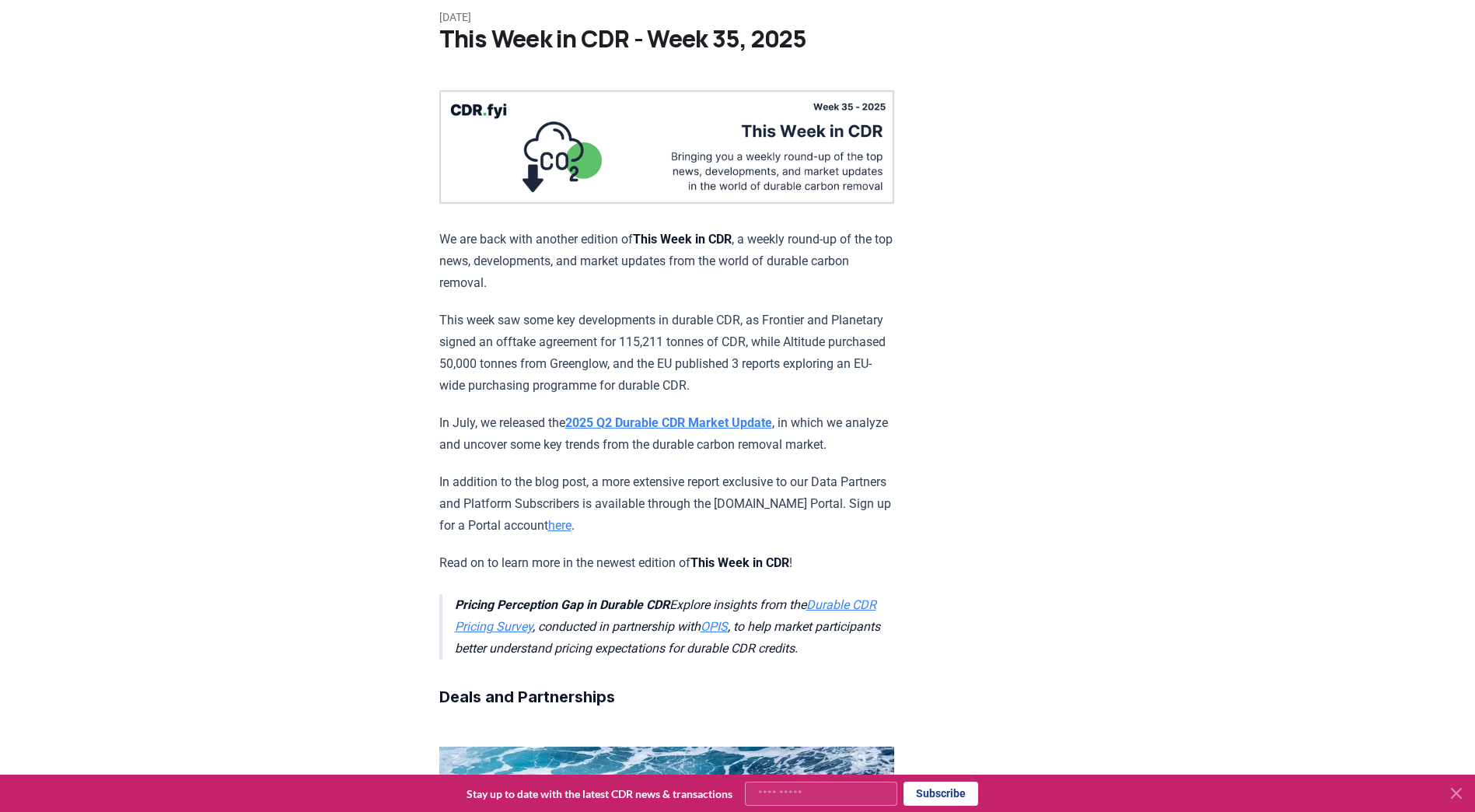  What do you see at coordinates (666, 147) in the screenshot?
I see `img: blog post image` at bounding box center [666, 147].